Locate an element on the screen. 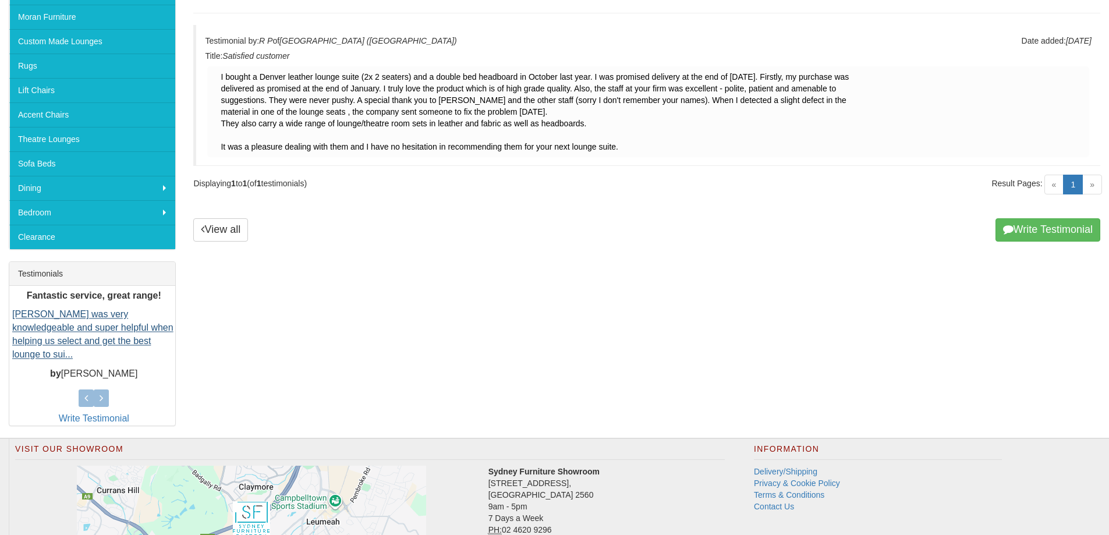 This screenshot has width=1109, height=535. a: Contact Us is located at coordinates (774, 507).